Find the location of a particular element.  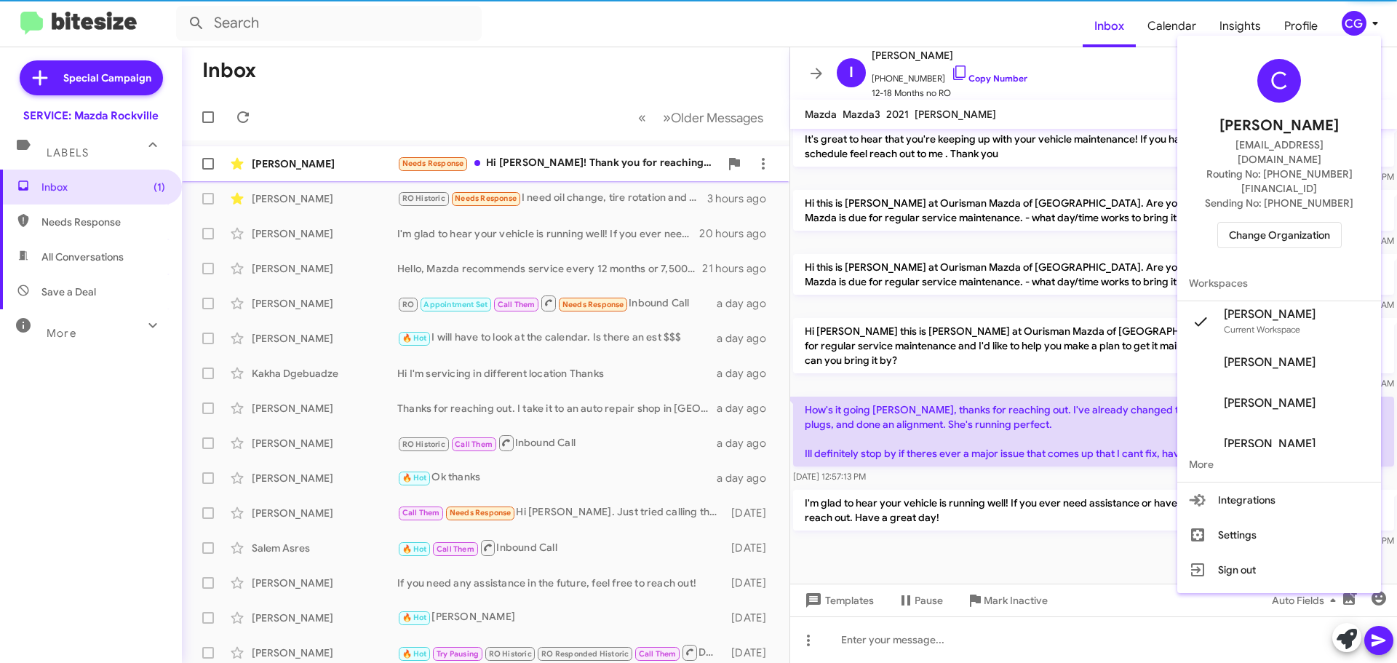

span: Workspaces is located at coordinates (1279, 283).